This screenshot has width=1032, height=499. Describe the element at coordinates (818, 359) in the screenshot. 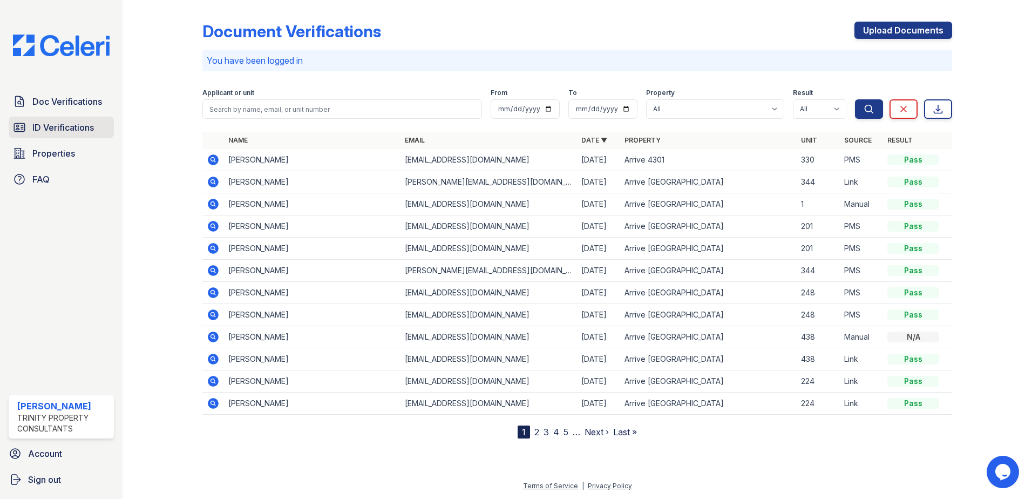

I see `td: 438` at that location.